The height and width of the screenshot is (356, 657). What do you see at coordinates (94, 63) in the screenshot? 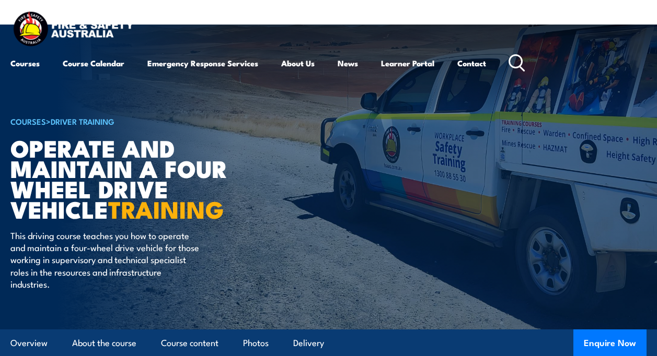
I see `a: Course Calendar` at bounding box center [94, 63].